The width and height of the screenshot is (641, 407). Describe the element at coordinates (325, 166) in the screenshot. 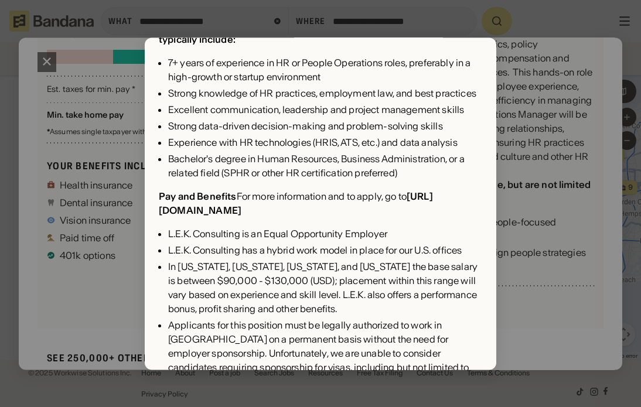

I see `div: Bachelor's degree in Human Resources, Business Administration, or a related field (SPHR or other ...` at that location.